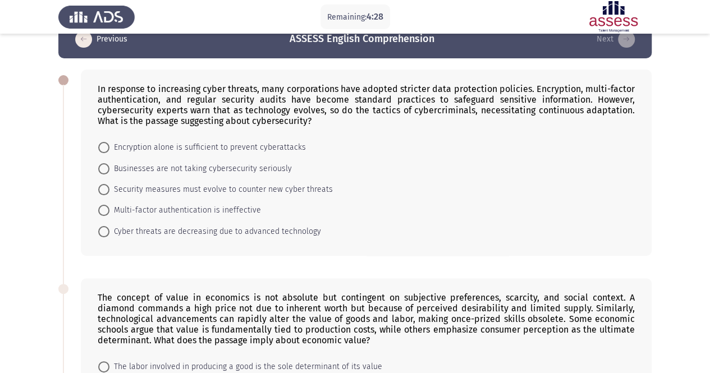 This screenshot has width=710, height=373. What do you see at coordinates (366, 319) in the screenshot?
I see `div: The concept of value in economics is not absolute but contingent on subjective preferences, scarc...` at bounding box center [366, 319].